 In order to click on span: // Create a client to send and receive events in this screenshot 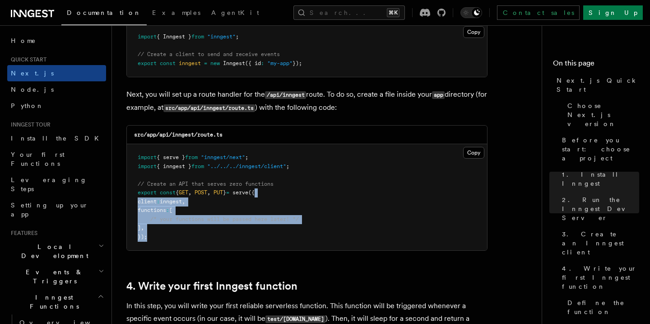, I will do `click(209, 54)`.